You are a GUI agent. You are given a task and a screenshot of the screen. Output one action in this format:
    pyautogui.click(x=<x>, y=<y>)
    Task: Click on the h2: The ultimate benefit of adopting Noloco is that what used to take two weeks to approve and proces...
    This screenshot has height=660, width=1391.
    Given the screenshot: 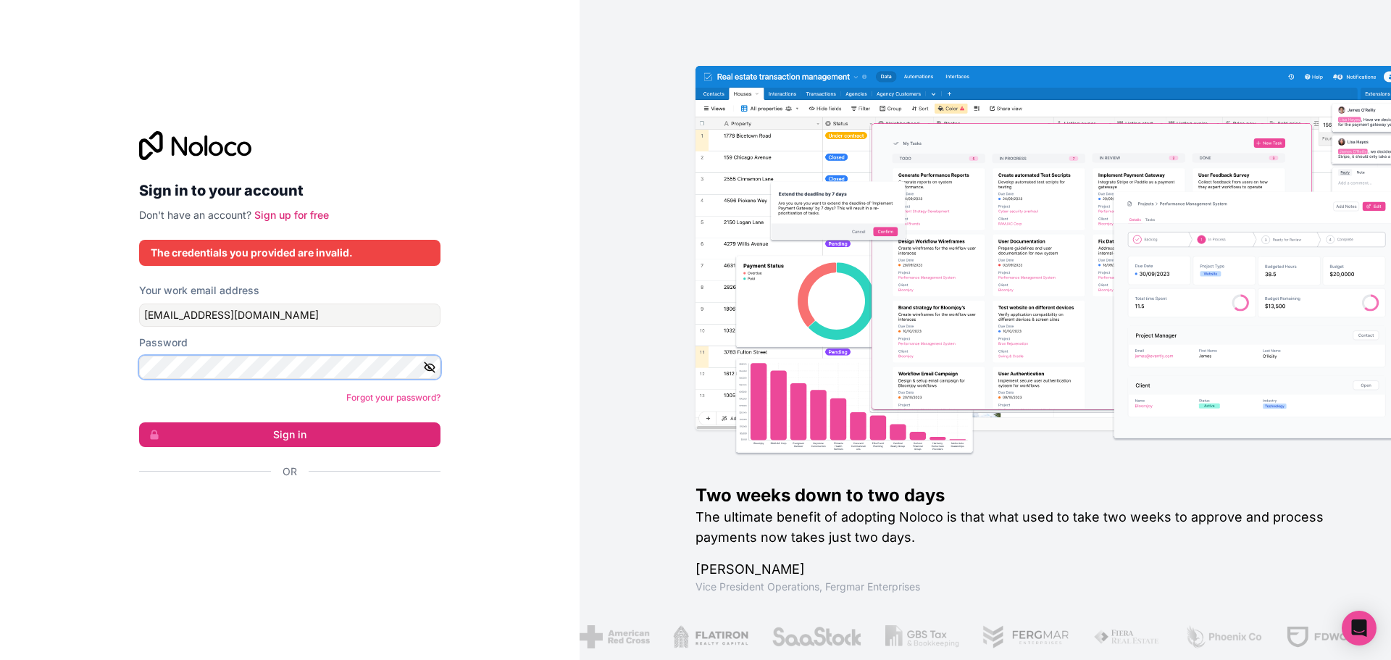 What is the action you would take?
    pyautogui.click(x=1020, y=527)
    